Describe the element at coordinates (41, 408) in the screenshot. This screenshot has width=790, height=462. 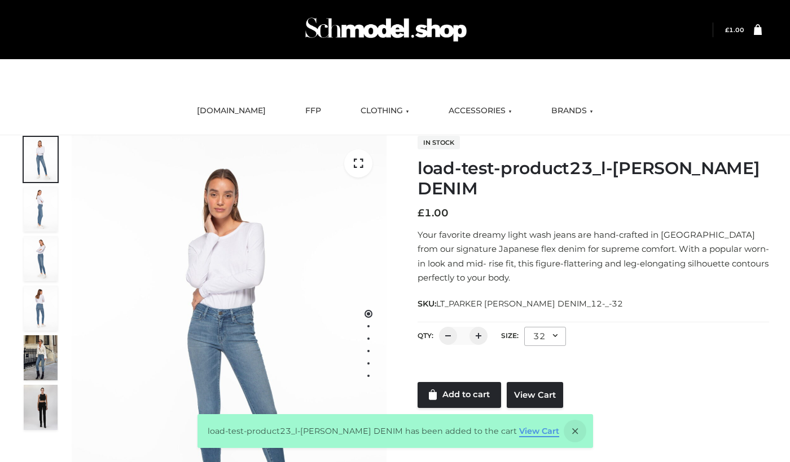
I see `img: 49df5f96394c49d8b5cbdcda3511328a.HD-1080p-2.5Mbps-49301101_thumbnail.jpg` at that location.